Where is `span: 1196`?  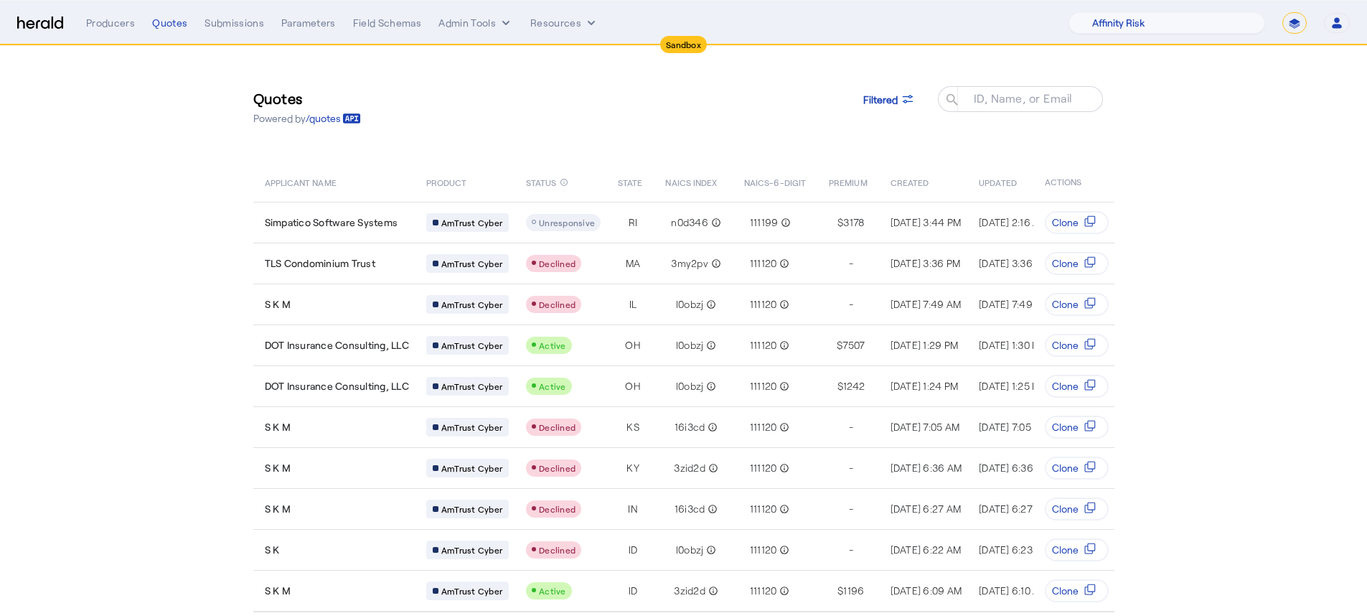
span: 1196 is located at coordinates (853, 590).